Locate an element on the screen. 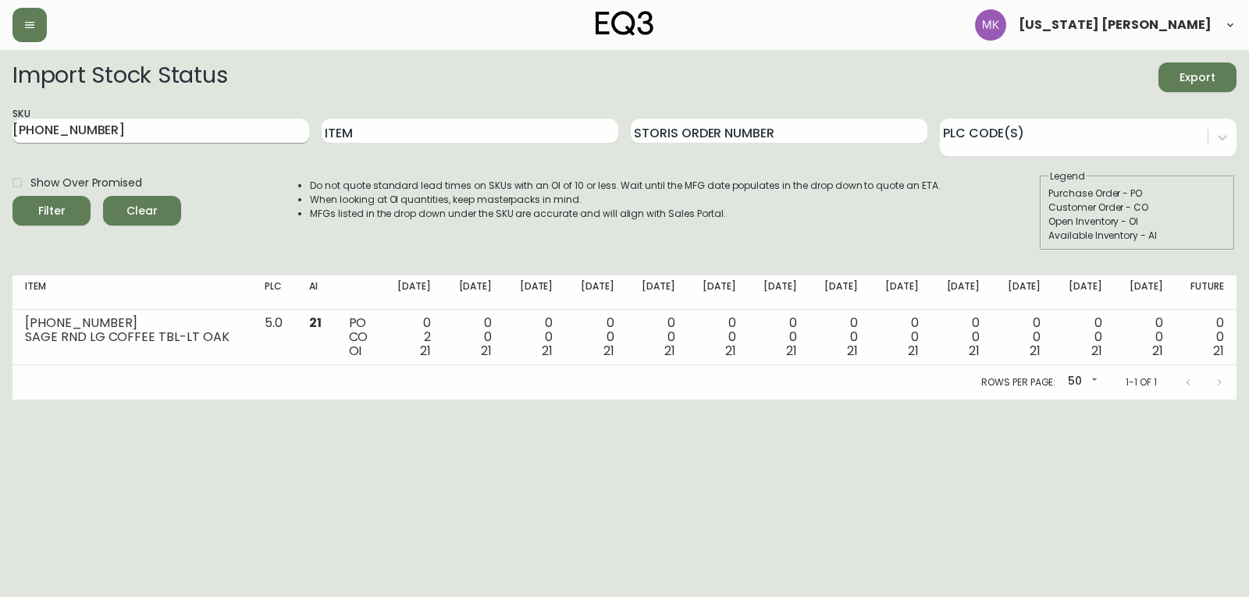  div: 50 is located at coordinates (1082, 382).